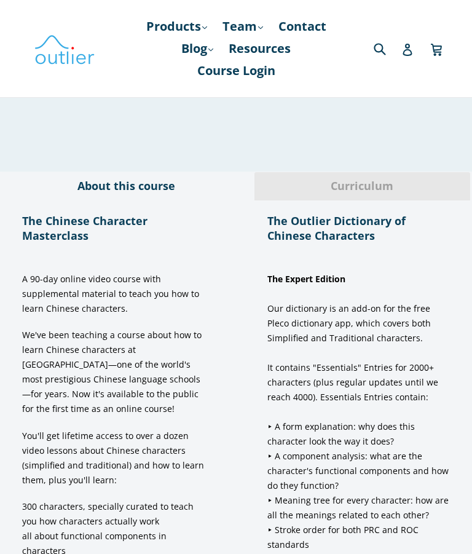  Describe the element at coordinates (363, 186) in the screenshot. I see `span: Curriculum` at that location.